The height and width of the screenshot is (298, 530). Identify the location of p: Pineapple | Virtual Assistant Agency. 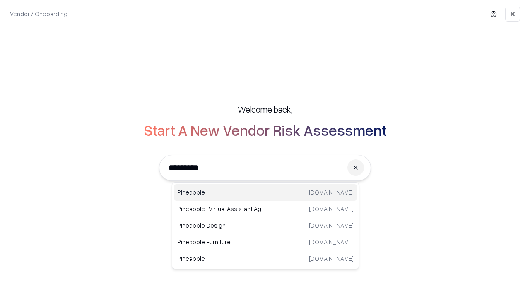
(221, 209).